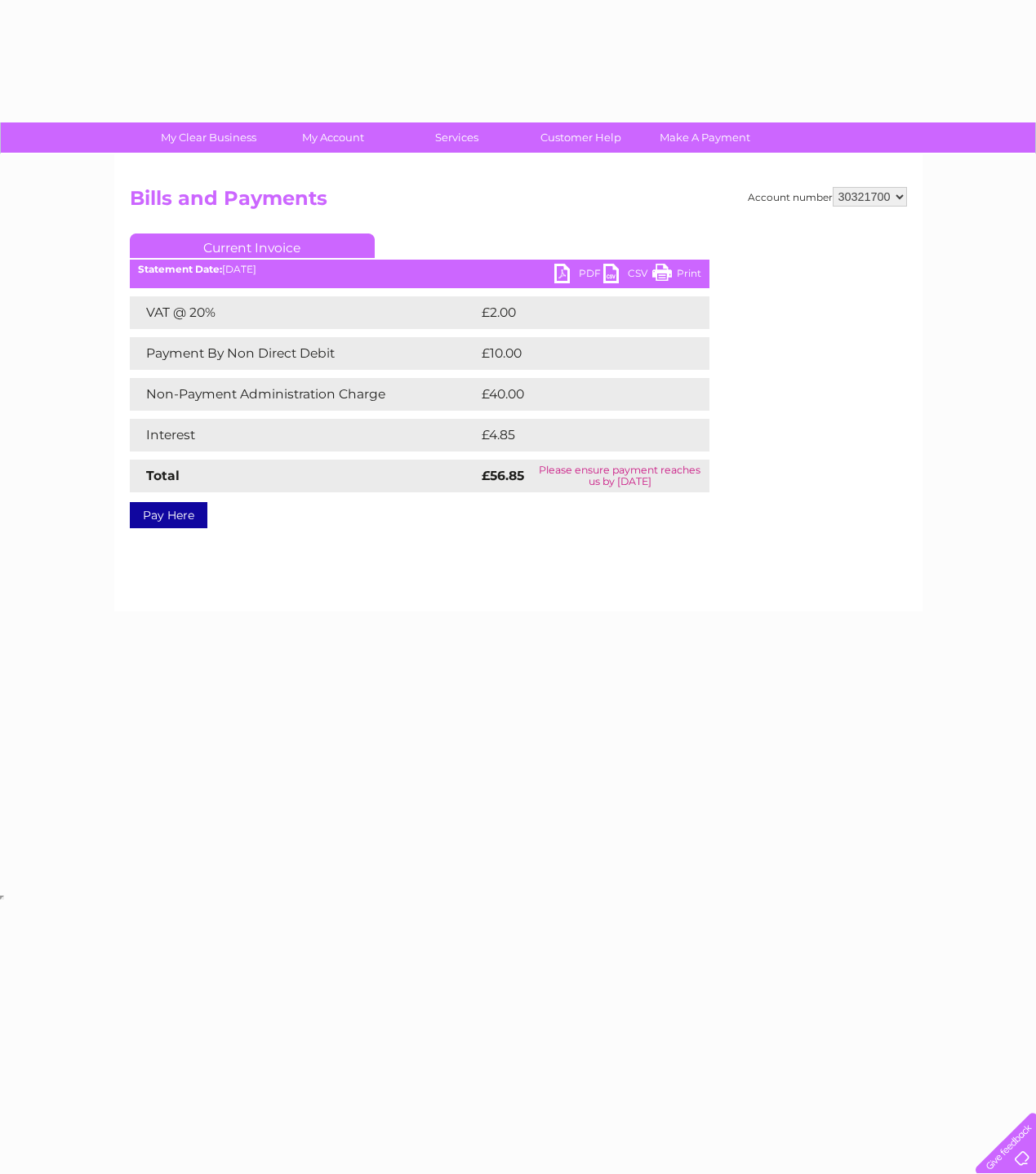 Image resolution: width=1036 pixels, height=1174 pixels. I want to click on a: Print, so click(677, 275).